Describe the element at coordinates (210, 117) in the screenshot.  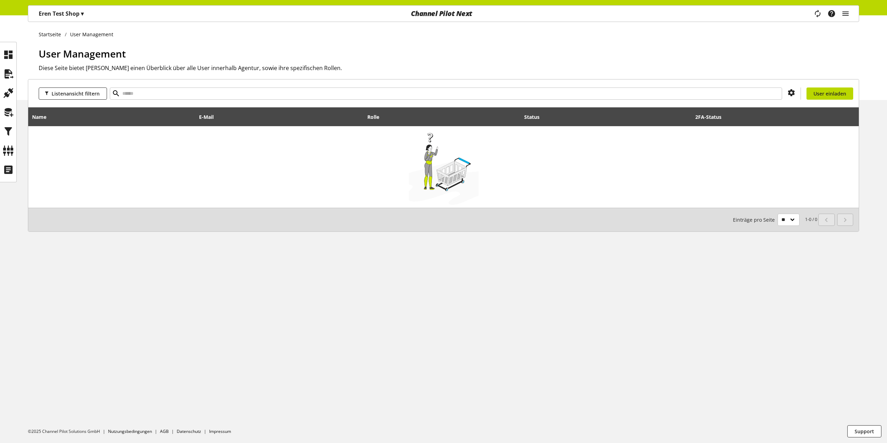
I see `div: E-Mail` at that location.